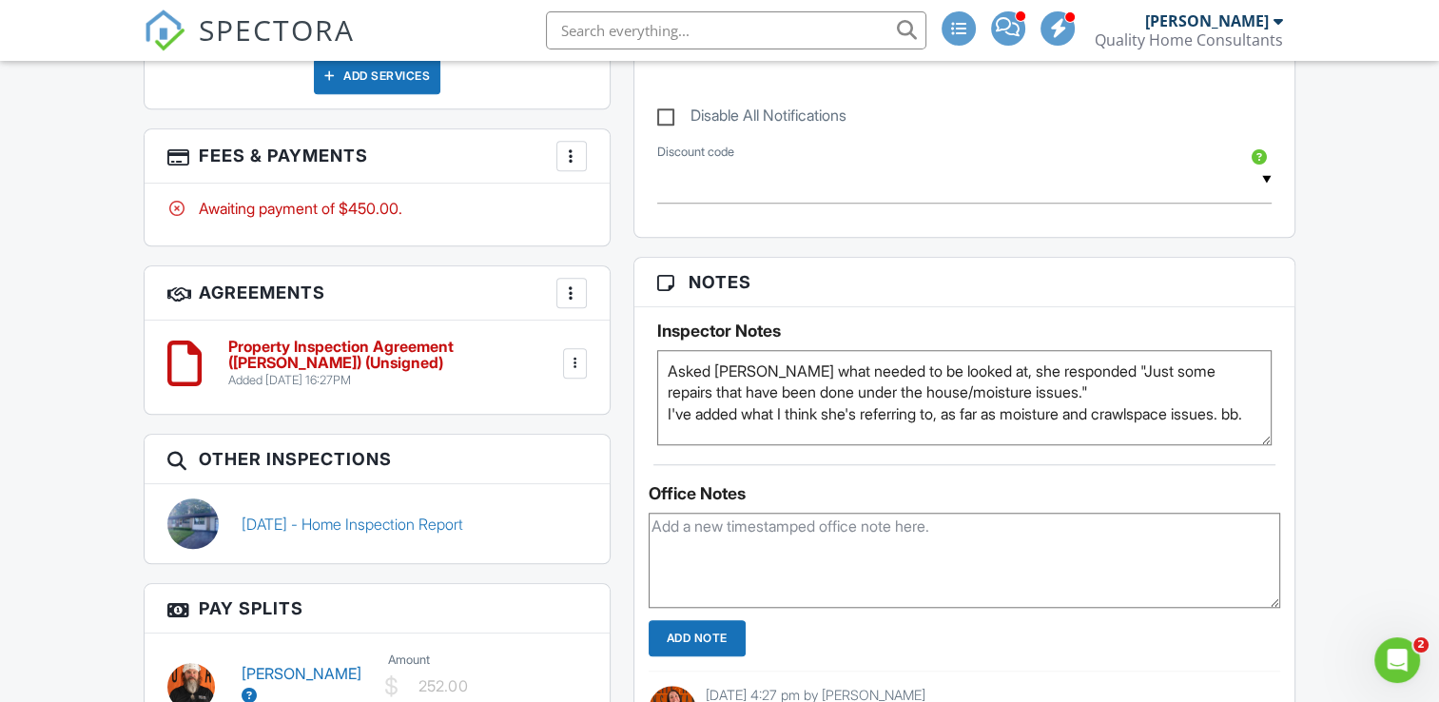 This screenshot has height=702, width=1439. Describe the element at coordinates (377, 76) in the screenshot. I see `div: Add Services` at that location.